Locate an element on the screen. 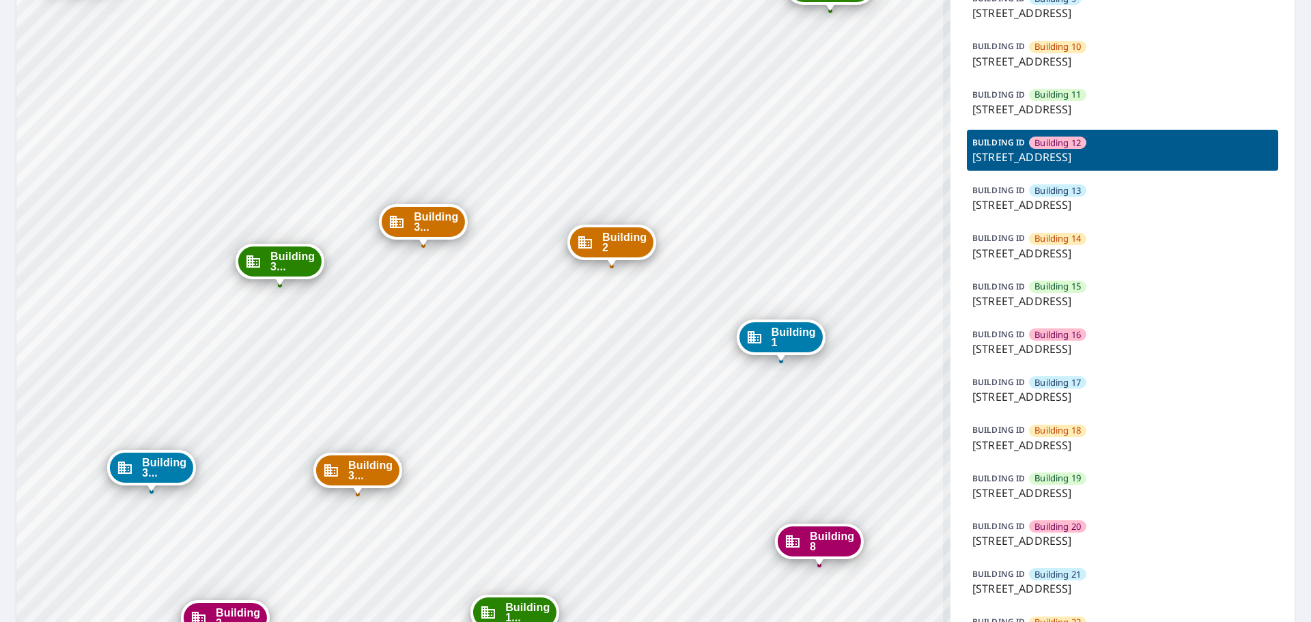  div: Dropped pin, building Building 1, Commercial property, 7627 East 37th Street North Wichita, KS 67226 is located at coordinates (781, 341).